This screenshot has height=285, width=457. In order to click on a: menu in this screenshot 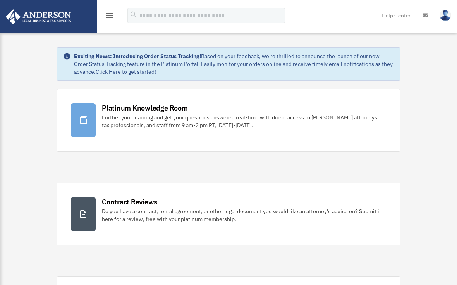, I will do `click(109, 17)`.